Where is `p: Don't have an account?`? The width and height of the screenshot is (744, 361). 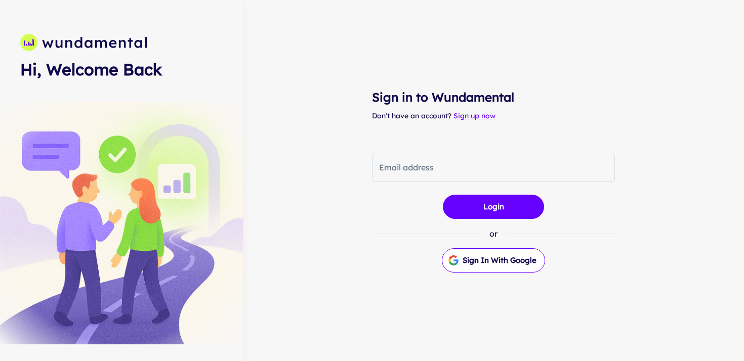
p: Don't have an account? is located at coordinates (494, 116).